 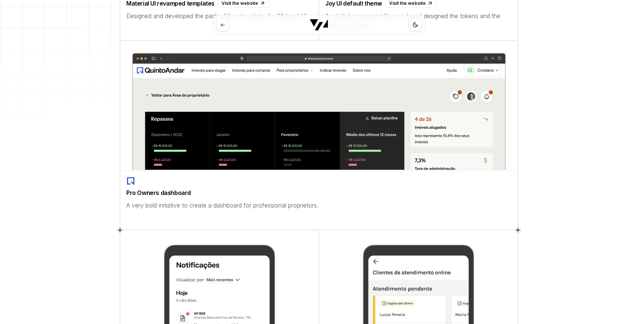 I want to click on a: ProjectPro Owners dashboard A very bold initiative to create a dashboard for professional proprie..., so click(x=319, y=135).